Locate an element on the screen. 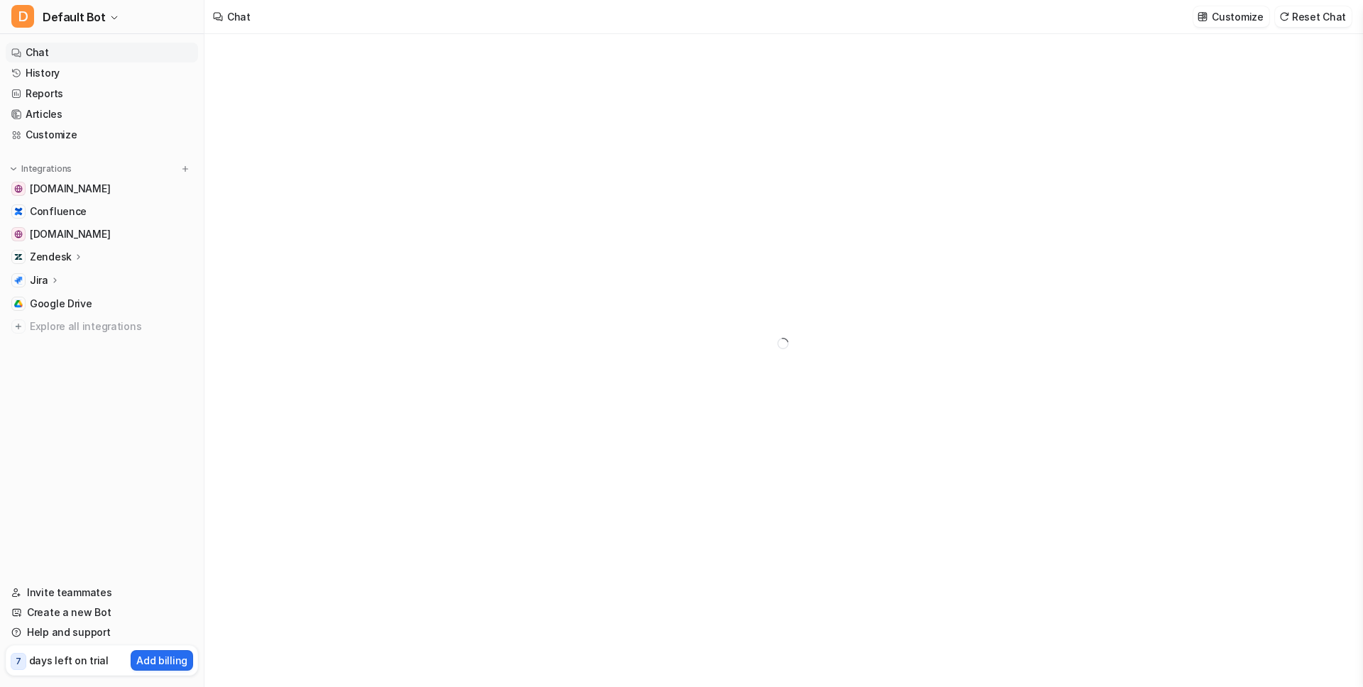 The width and height of the screenshot is (1363, 687). img: Zendesk is located at coordinates (18, 257).